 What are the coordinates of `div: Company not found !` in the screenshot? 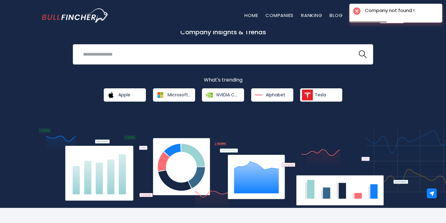 It's located at (389, 11).